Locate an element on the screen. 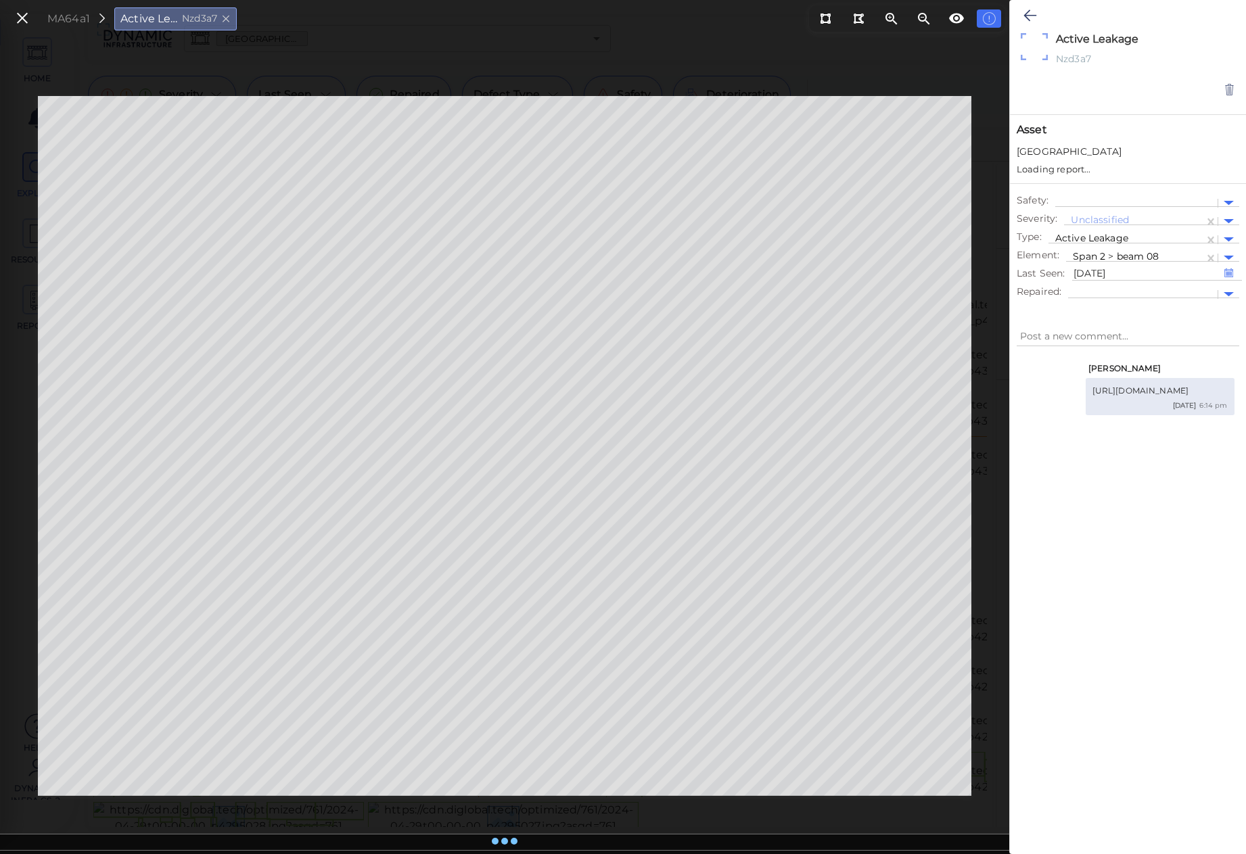 This screenshot has height=854, width=1246. span: Safety : is located at coordinates (1032, 200).